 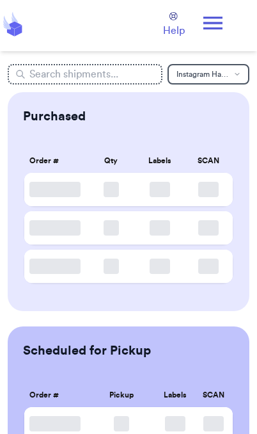 What do you see at coordinates (54, 116) in the screenshot?
I see `h2: Purchased` at bounding box center [54, 116].